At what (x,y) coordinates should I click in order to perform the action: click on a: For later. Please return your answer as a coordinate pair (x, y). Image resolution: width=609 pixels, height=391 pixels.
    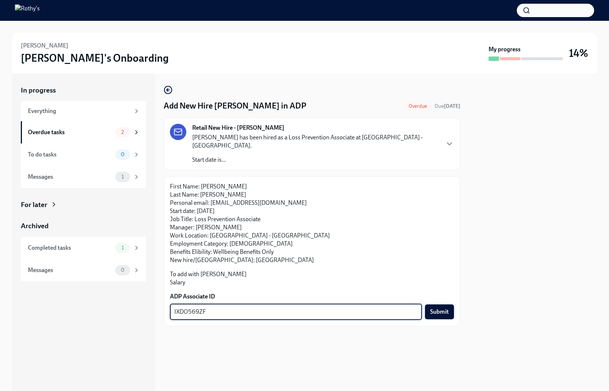
    Looking at the image, I should click on (83, 205).